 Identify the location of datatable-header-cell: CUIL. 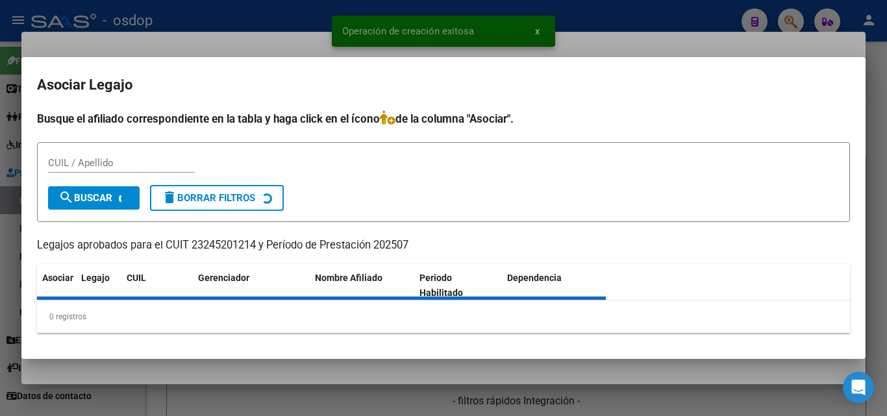
(157, 286).